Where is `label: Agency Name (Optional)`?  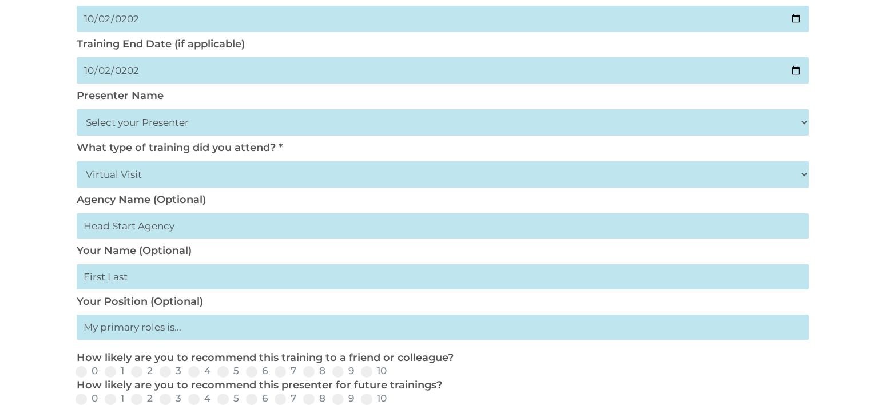 label: Agency Name (Optional) is located at coordinates (141, 200).